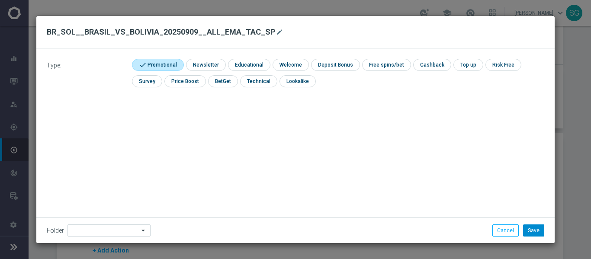 This screenshot has height=259, width=591. I want to click on button: mode_edit, so click(280, 32).